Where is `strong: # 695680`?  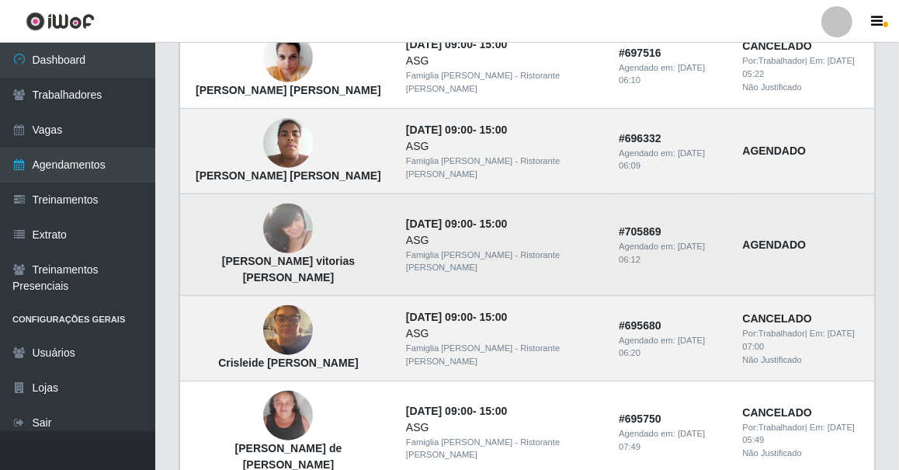 strong: # 695680 is located at coordinates (640, 325).